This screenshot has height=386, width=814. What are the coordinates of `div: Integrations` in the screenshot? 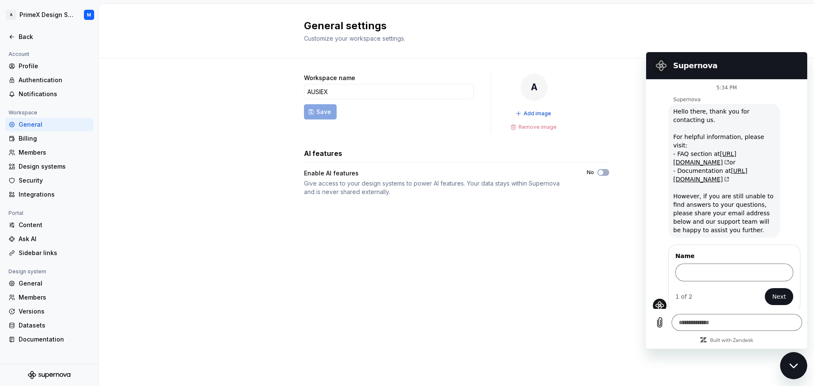 It's located at (54, 194).